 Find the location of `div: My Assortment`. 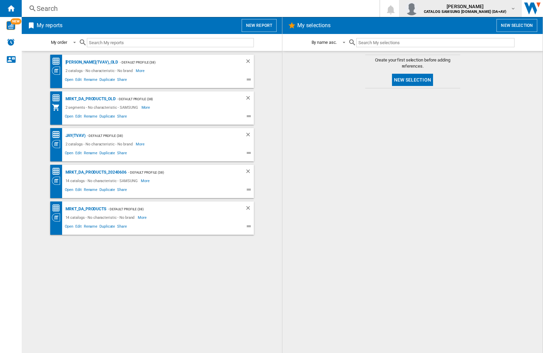

div: My Assortment is located at coordinates (58, 107).